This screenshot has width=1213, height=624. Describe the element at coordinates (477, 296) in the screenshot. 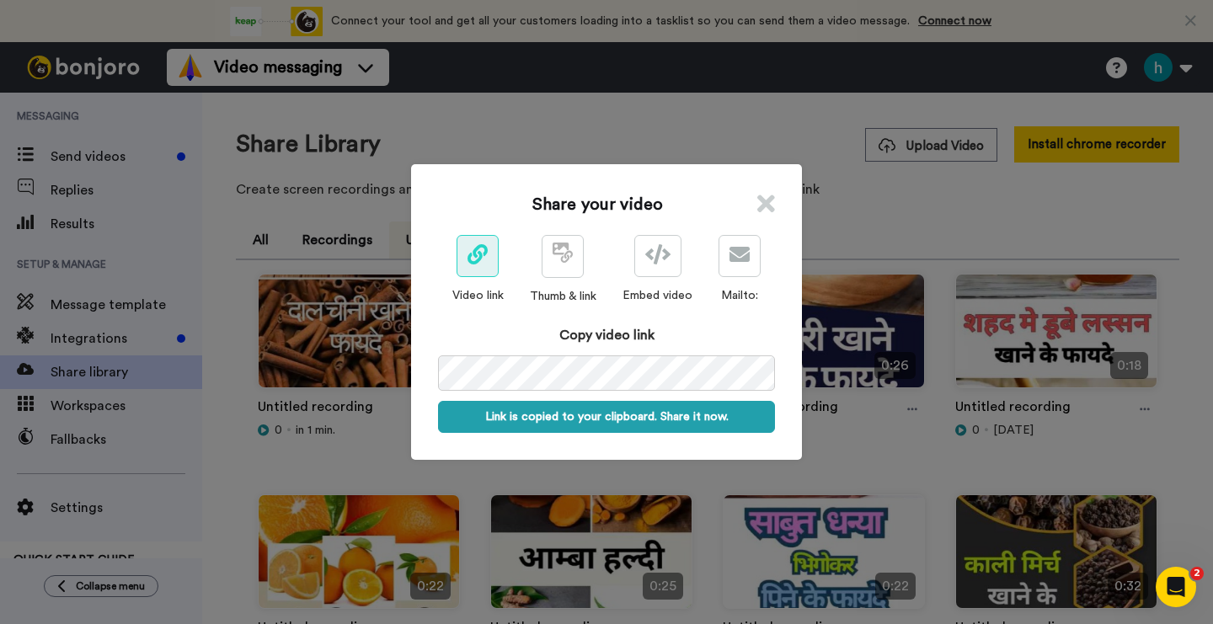

I see `div: Video link` at that location.